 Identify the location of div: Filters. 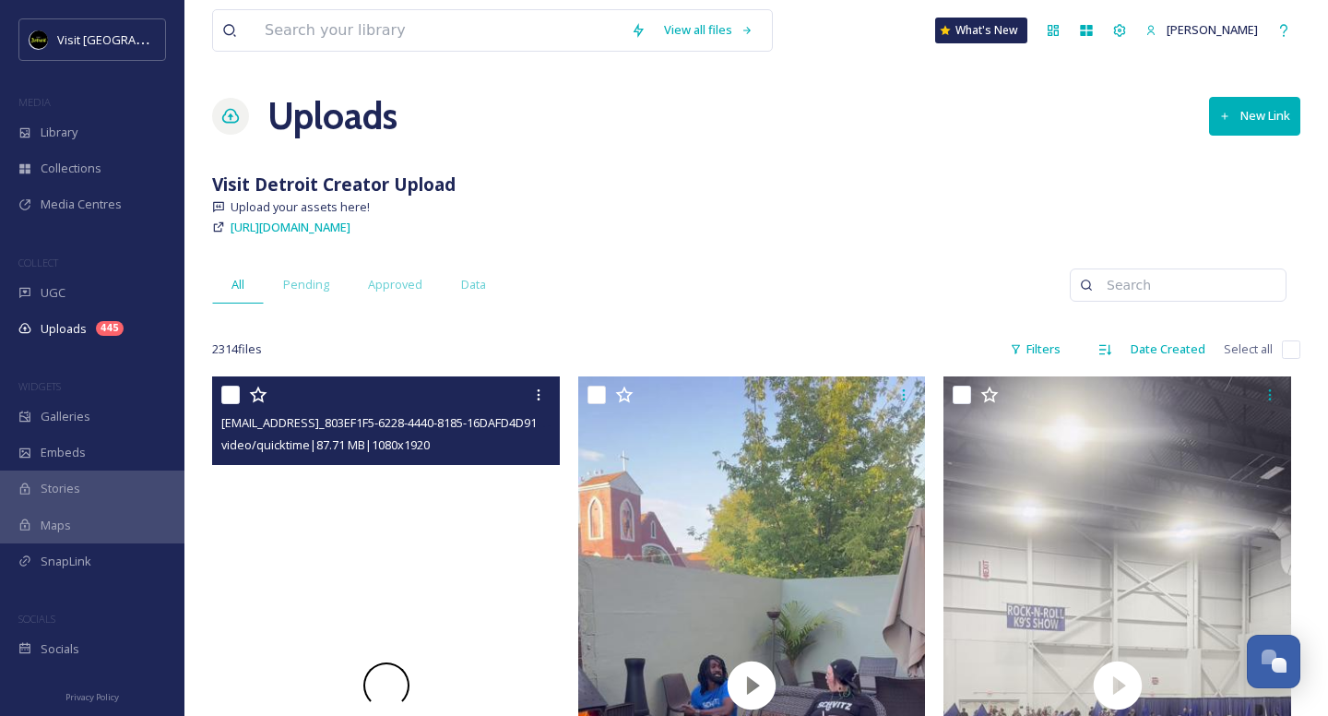
(1035, 349).